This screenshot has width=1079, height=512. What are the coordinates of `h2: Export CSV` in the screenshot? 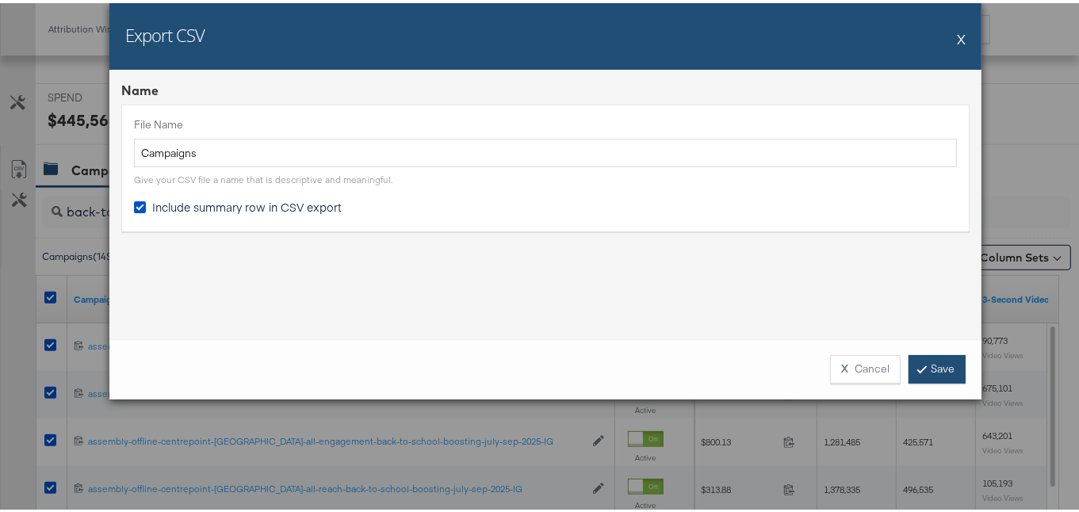 It's located at (165, 32).